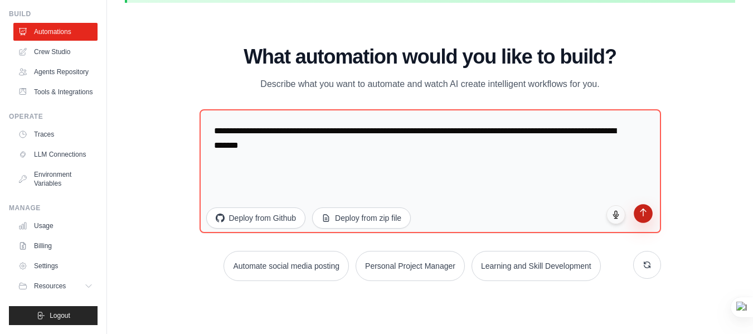 This screenshot has width=753, height=334. I want to click on button: Resources, so click(55, 286).